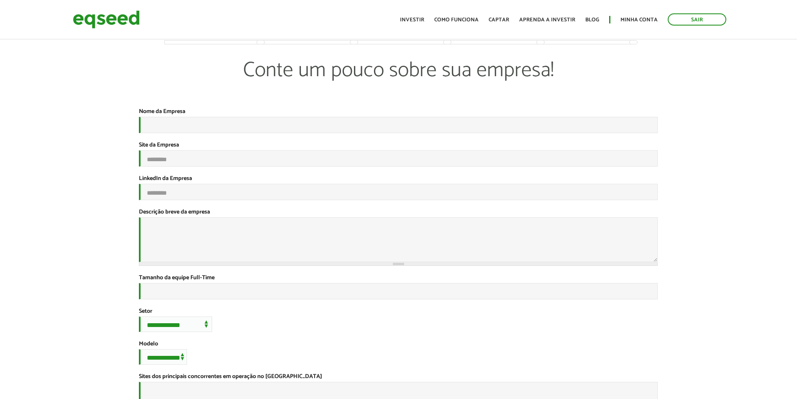  What do you see at coordinates (412, 20) in the screenshot?
I see `a: Investir` at bounding box center [412, 20].